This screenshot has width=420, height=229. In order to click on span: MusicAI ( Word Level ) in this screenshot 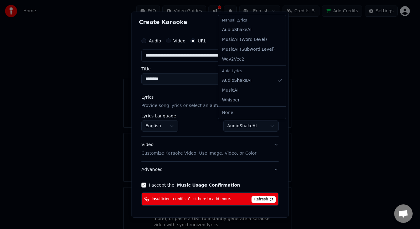, I will do `click(244, 40)`.